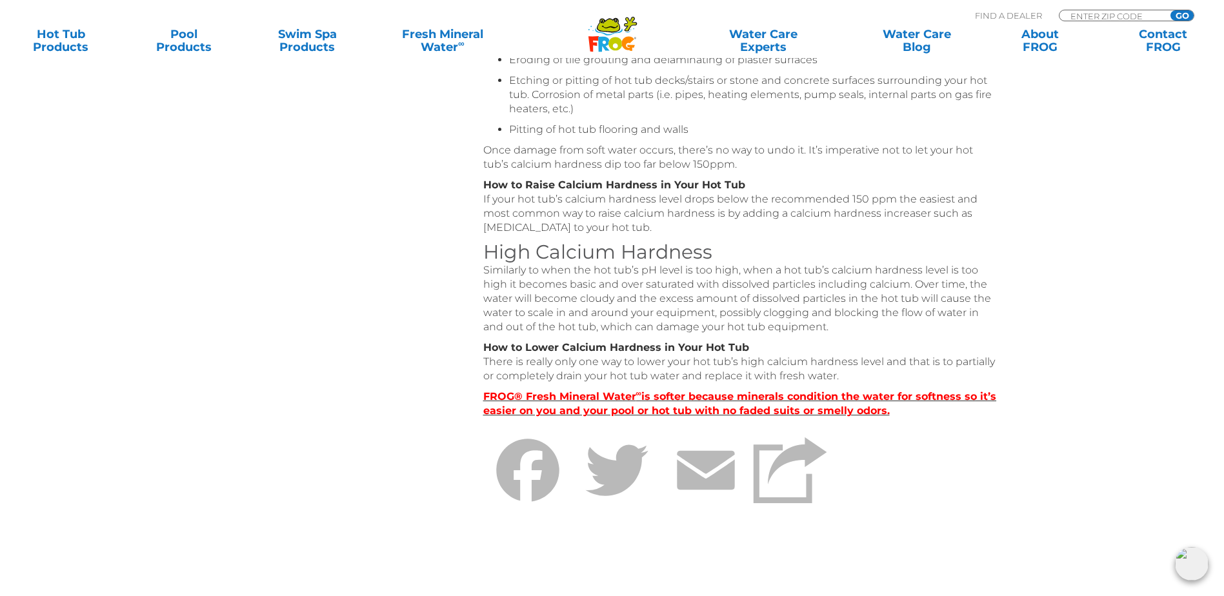  I want to click on li: Etching or pitting of hot tub decks/stairs or stone and concrete surfaces surrounding your hot tu..., so click(754, 95).